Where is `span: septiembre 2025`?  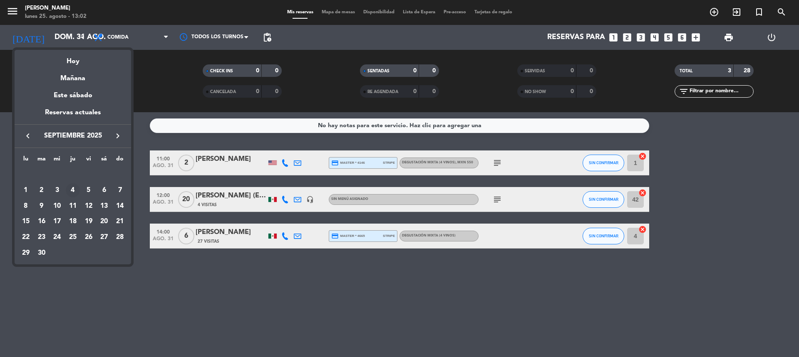 span: septiembre 2025 is located at coordinates (73, 136).